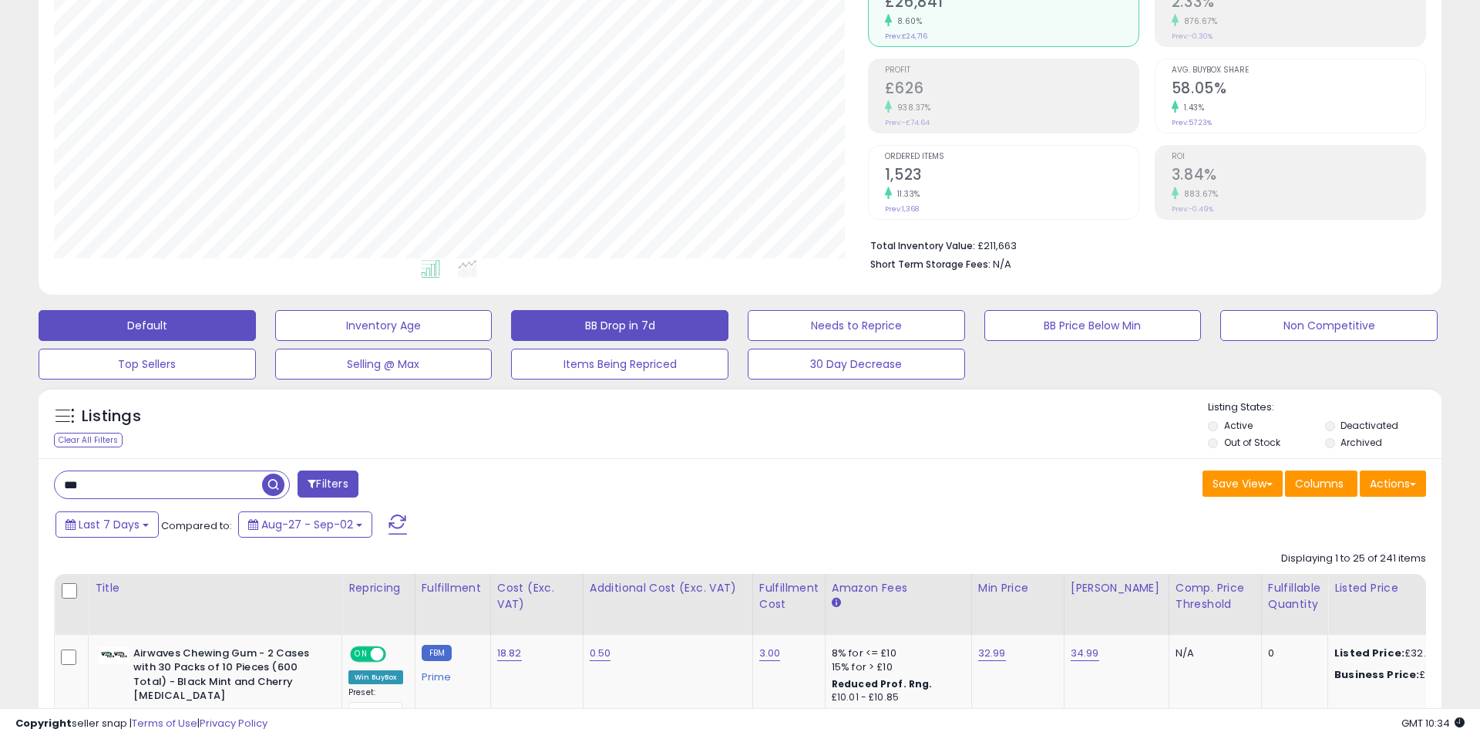  I want to click on div: 0, so click(1292, 653).